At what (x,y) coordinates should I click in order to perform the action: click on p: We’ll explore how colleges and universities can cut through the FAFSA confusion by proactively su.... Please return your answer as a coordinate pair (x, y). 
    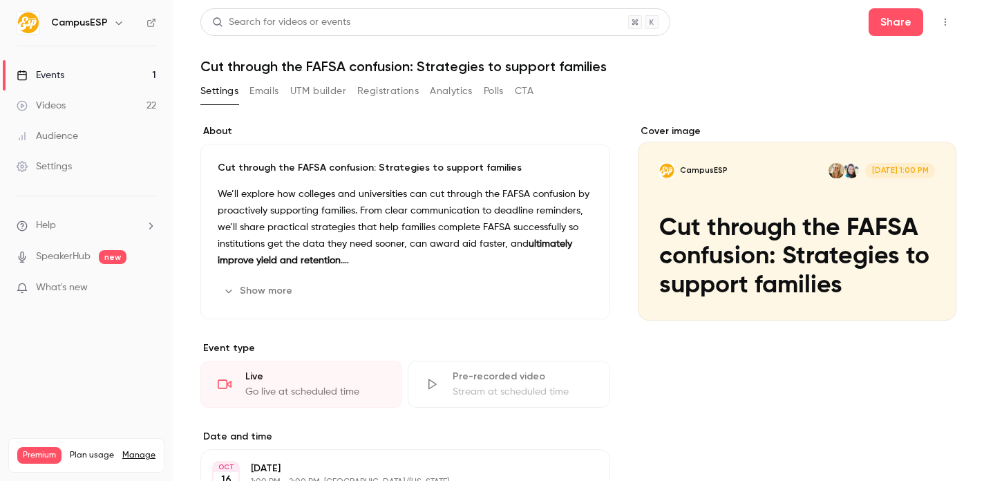
    Looking at the image, I should click on (405, 227).